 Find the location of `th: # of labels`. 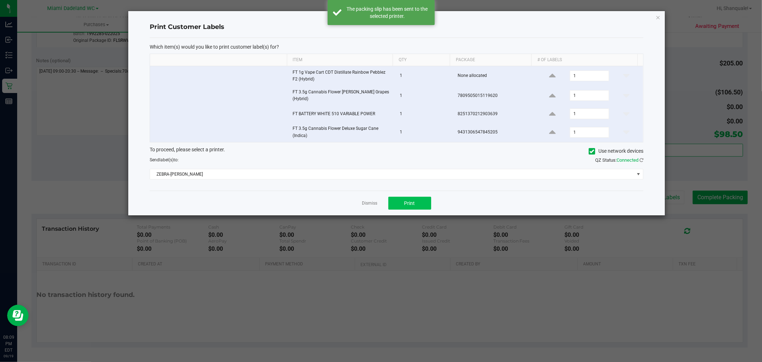

th: # of labels is located at coordinates (584, 60).